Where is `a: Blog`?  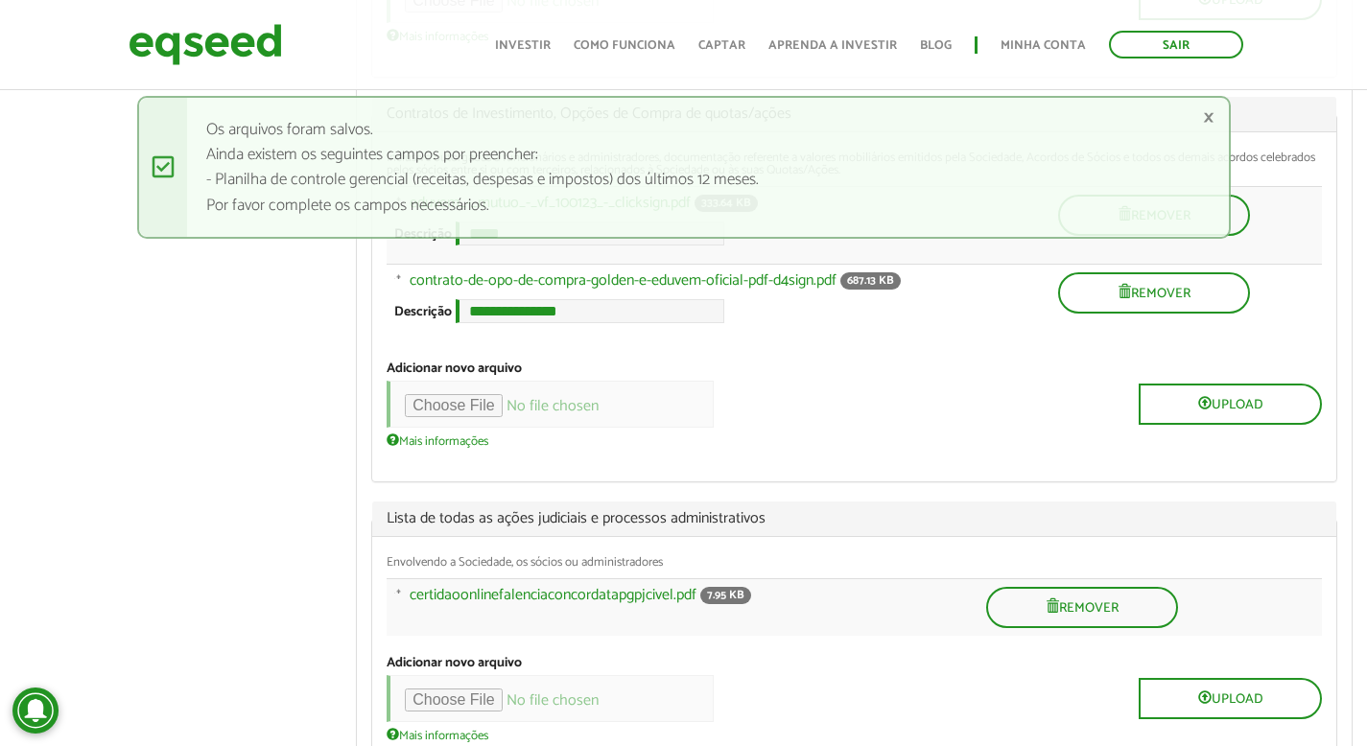 a: Blog is located at coordinates (935, 45).